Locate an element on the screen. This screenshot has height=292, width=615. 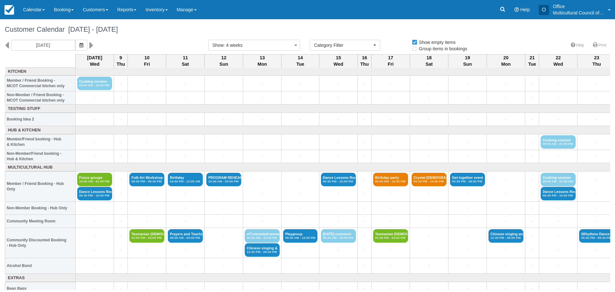
th: 13 Mon is located at coordinates (262, 61).